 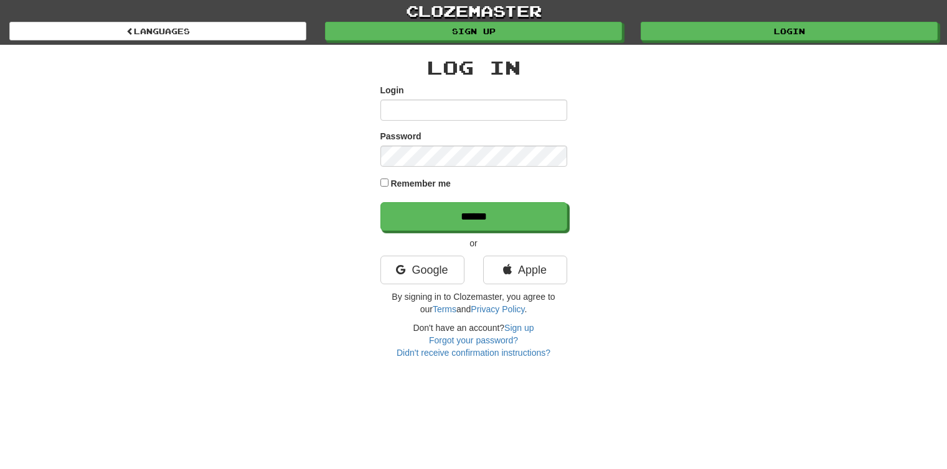 I want to click on h2: Log In, so click(x=474, y=67).